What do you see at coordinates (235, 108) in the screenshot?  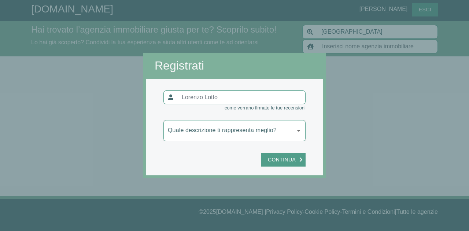 I see `div: come verrano firmate le tue recensioni` at bounding box center [235, 108].